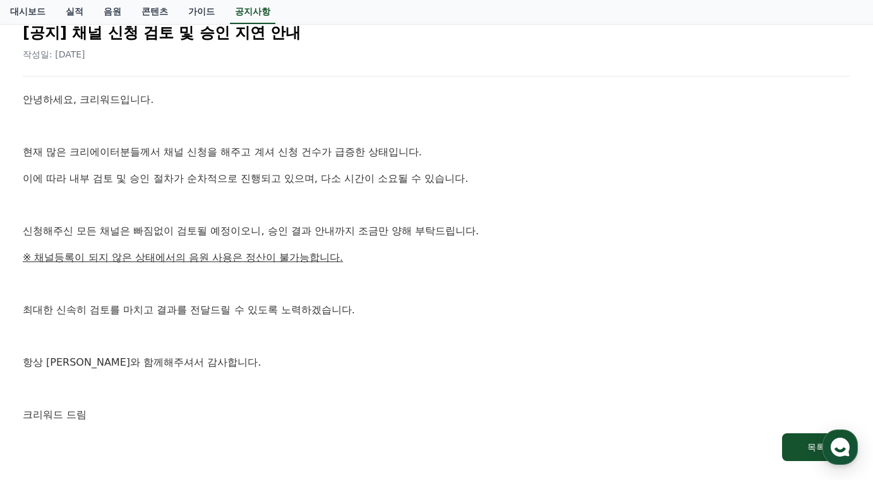 Image resolution: width=873 pixels, height=480 pixels. What do you see at coordinates (436, 179) in the screenshot?
I see `p: 이에 따라 내부 검토 및 승인 절차가 순차적으로 진행되고 있으며, 다소 시간이 소요될 수 있습니다.` at bounding box center [436, 179].